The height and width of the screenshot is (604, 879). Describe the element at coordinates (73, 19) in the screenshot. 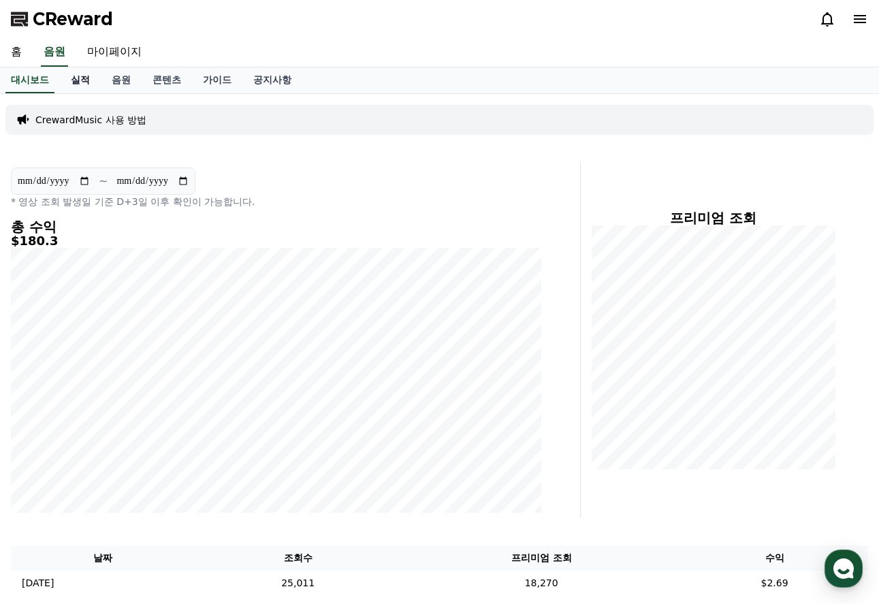

I see `span: CReward` at that location.